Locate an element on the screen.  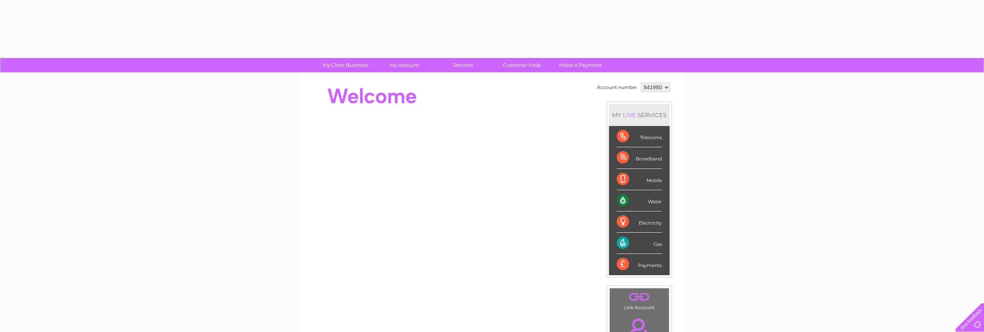
a: My Account is located at coordinates (404, 65).